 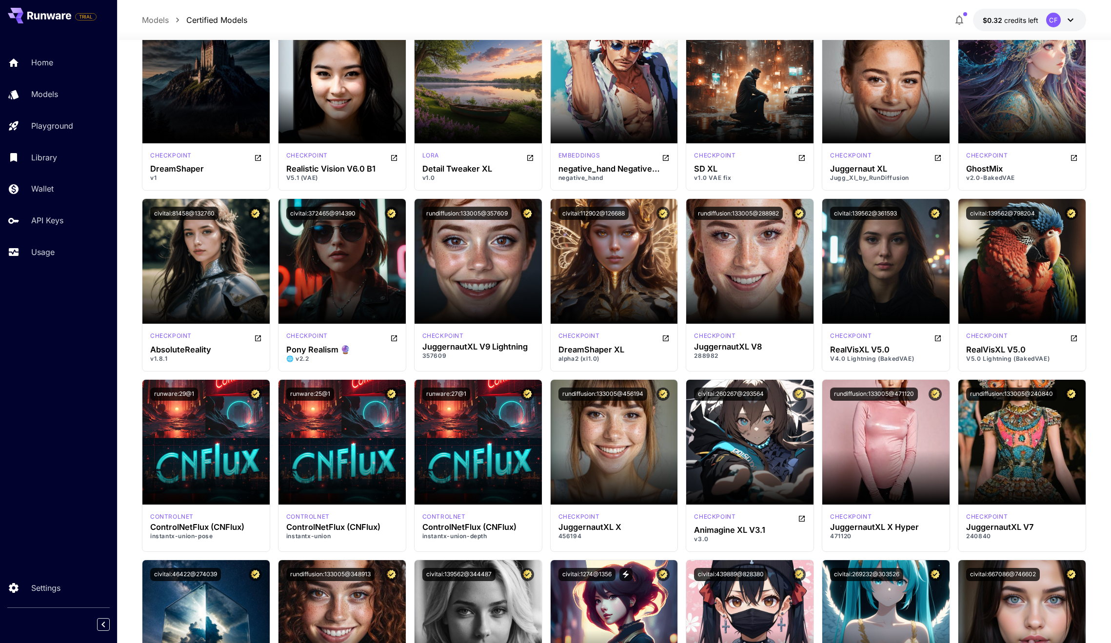 What do you see at coordinates (44, 158) in the screenshot?
I see `p: Library` at bounding box center [44, 158].